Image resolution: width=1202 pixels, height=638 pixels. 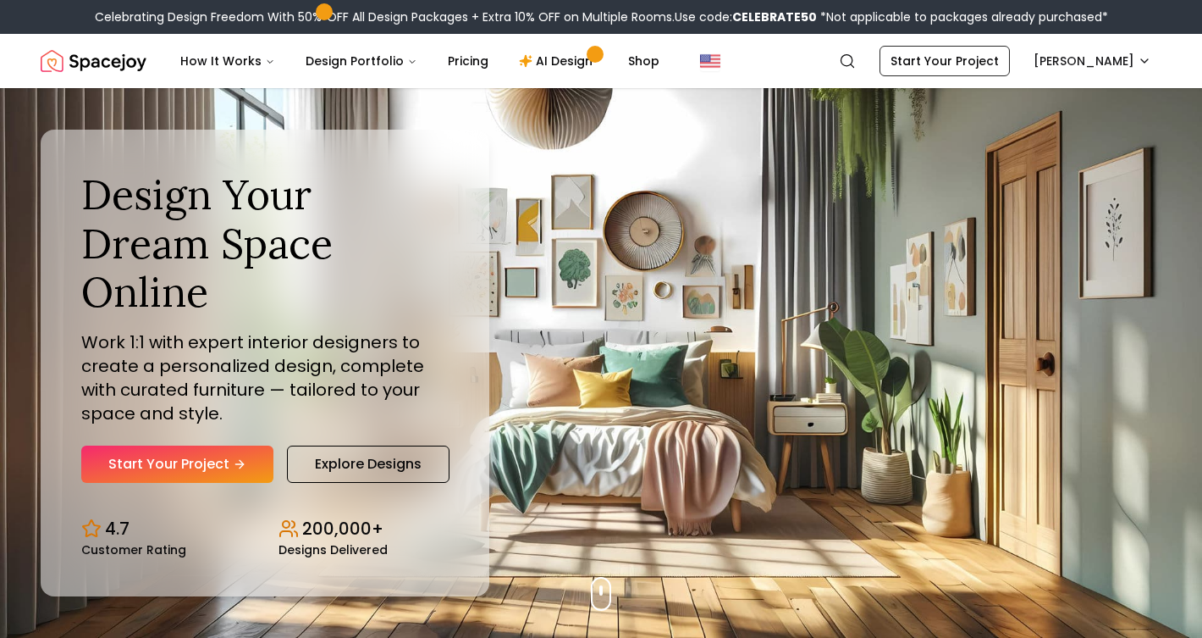 I want to click on h1: Design Your Dream Space Online, so click(x=265, y=243).